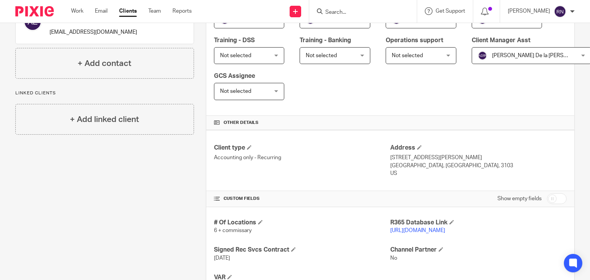 This screenshot has height=280, width=590. Describe the element at coordinates (101, 11) in the screenshot. I see `a: Email` at that location.